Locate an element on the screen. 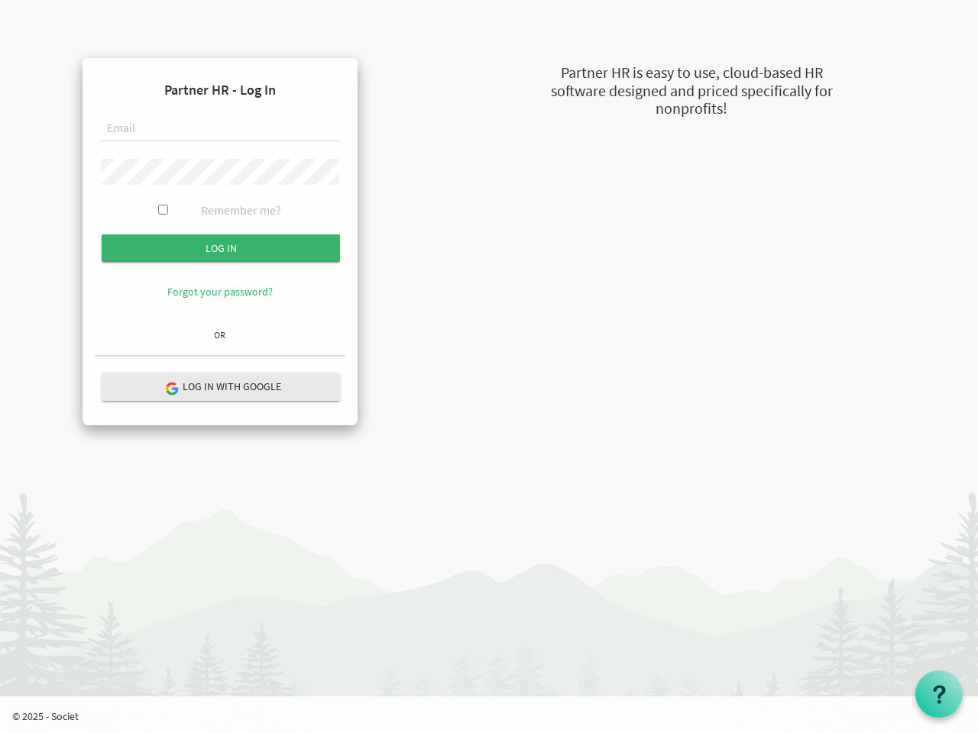 This screenshot has width=978, height=733. button: Log in with Google is located at coordinates (221, 387).